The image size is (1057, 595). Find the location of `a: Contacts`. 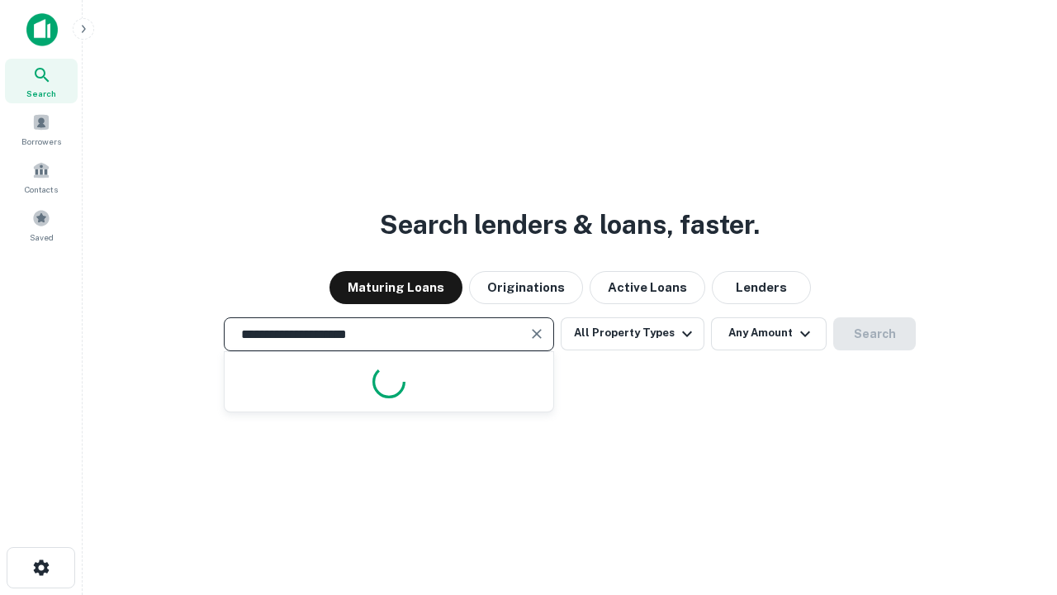

a: Contacts is located at coordinates (41, 177).